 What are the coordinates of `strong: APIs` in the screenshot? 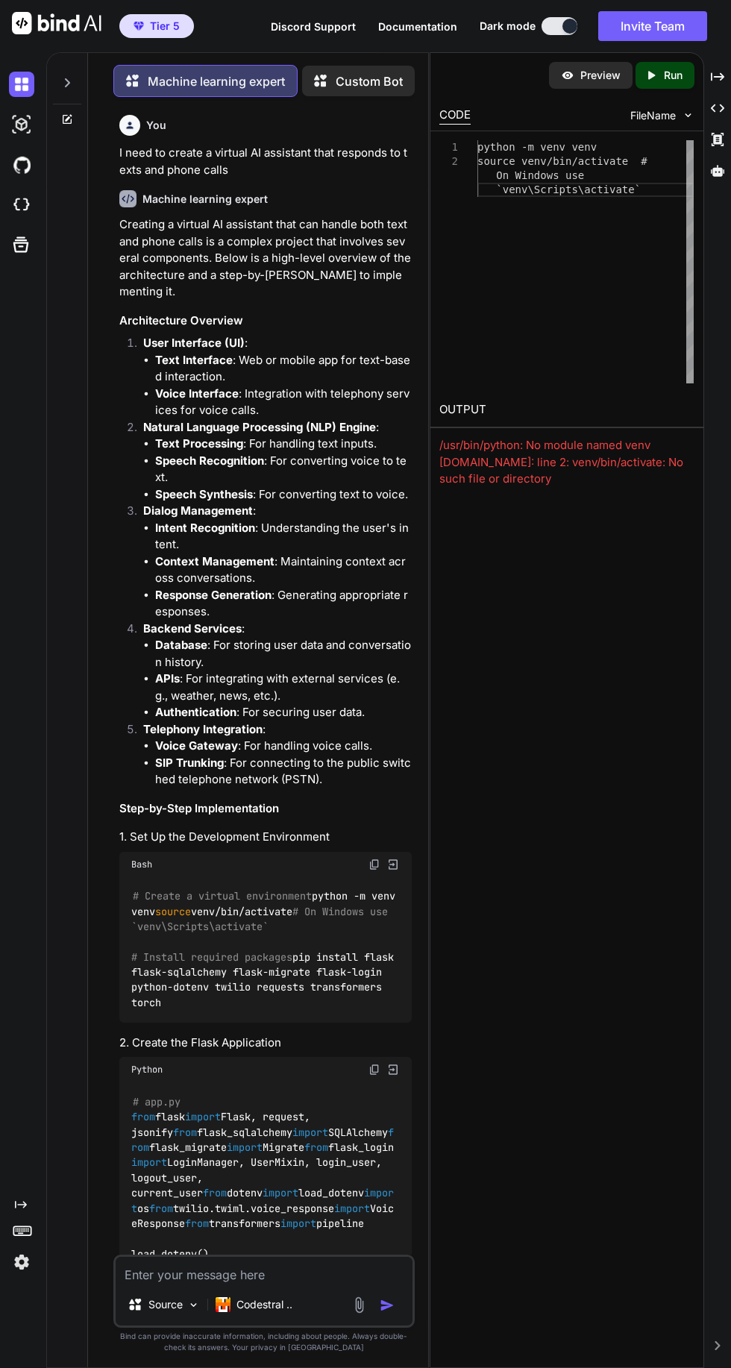 It's located at (167, 678).